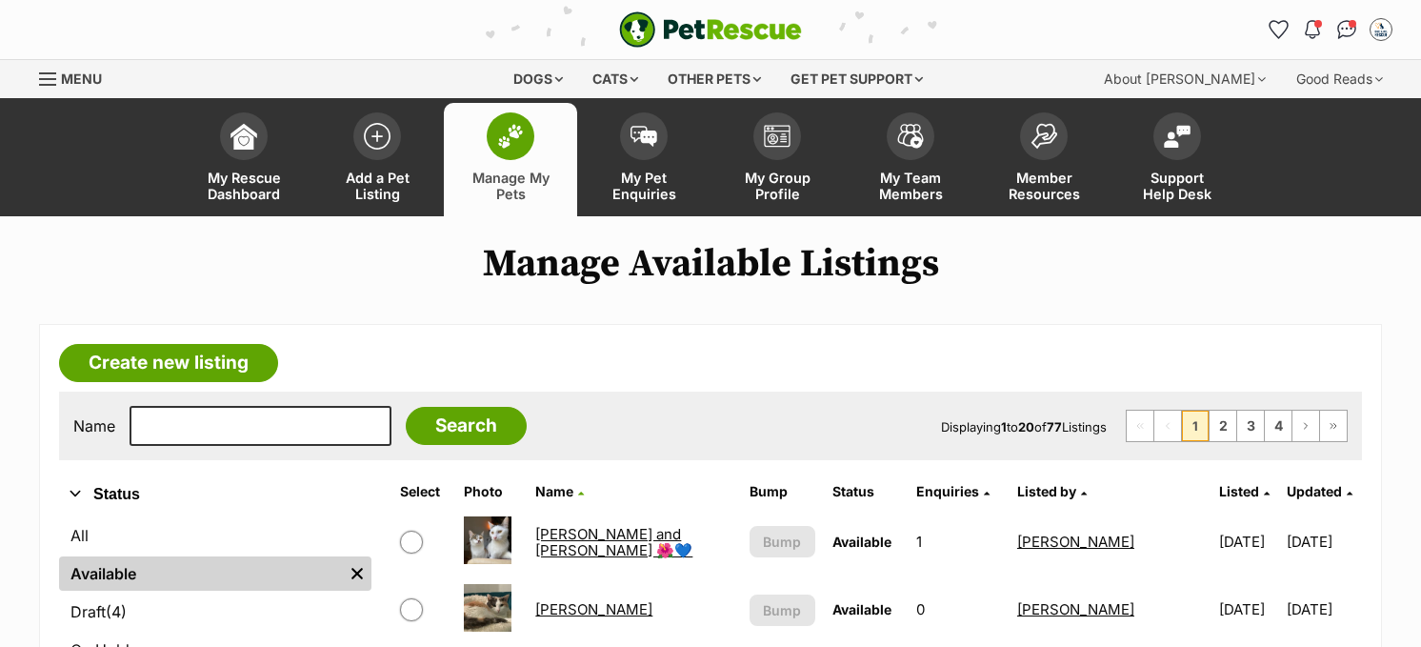 The image size is (1421, 647). I want to click on a: My Rescue Dashboard, so click(244, 159).